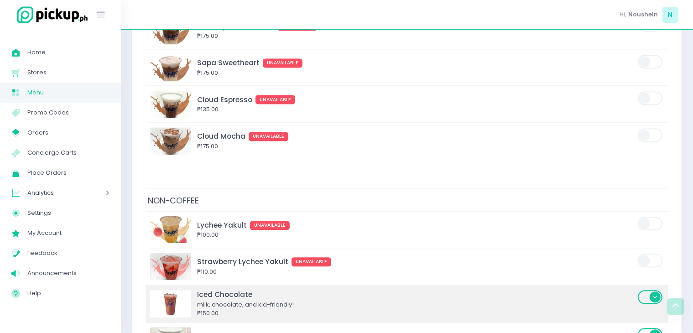 Image resolution: width=693 pixels, height=333 pixels. Describe the element at coordinates (407, 67) in the screenshot. I see `td: Sapa SweetheartSapa SweetheartUNAVAILABLE₱175.00` at that location.